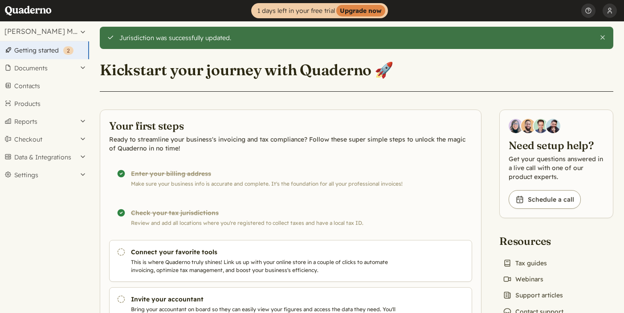 The width and height of the screenshot is (624, 313). I want to click on a: Support articles, so click(533, 295).